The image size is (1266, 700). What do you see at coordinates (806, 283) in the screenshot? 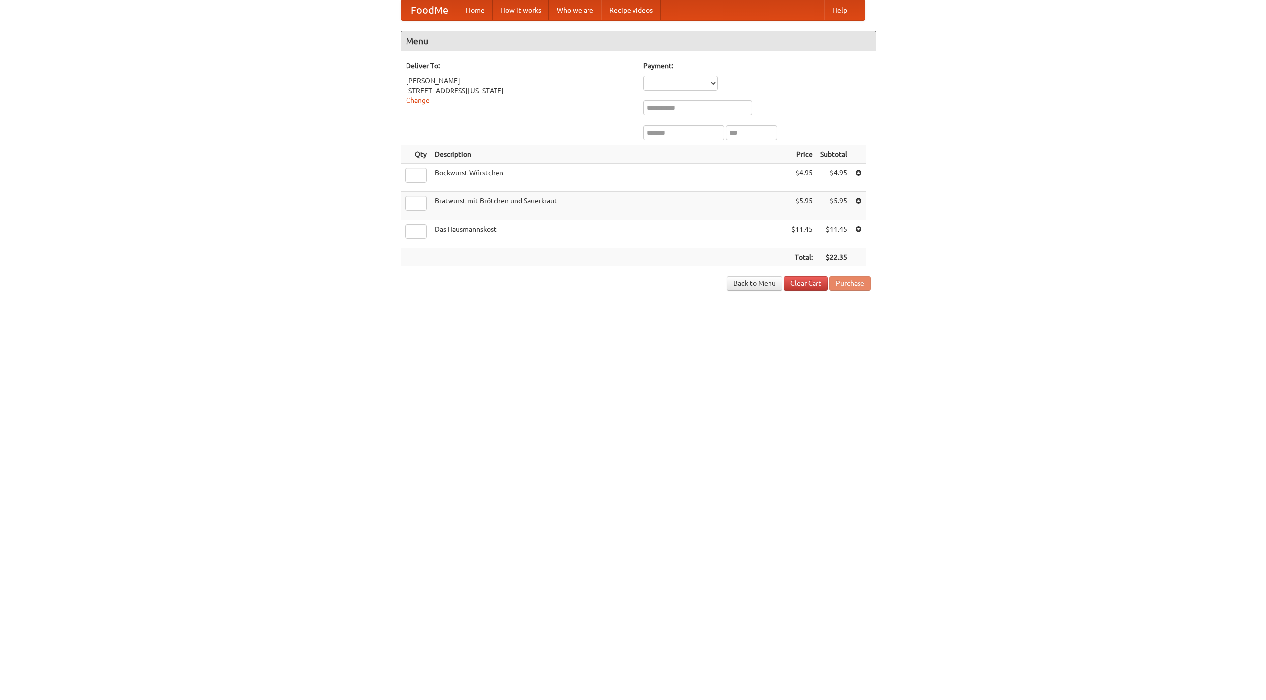
I see `a: Clear Cart` at bounding box center [806, 283].